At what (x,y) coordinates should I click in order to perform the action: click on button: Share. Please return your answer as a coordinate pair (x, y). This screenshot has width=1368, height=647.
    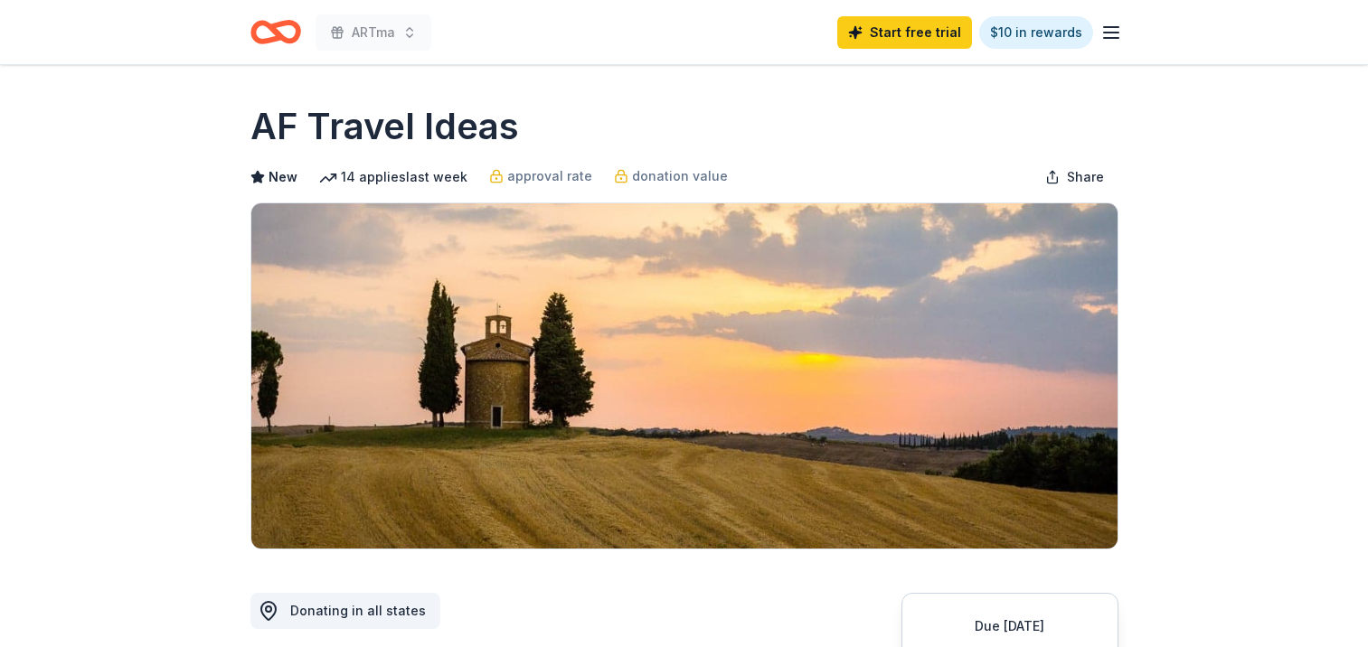
    Looking at the image, I should click on (1074, 177).